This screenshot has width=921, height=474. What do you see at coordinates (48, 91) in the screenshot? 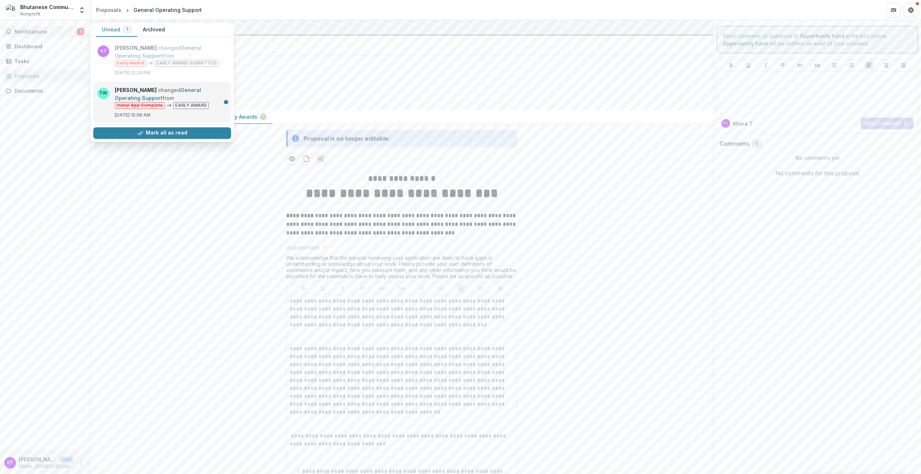
I see `div: Documents` at bounding box center [48, 91].